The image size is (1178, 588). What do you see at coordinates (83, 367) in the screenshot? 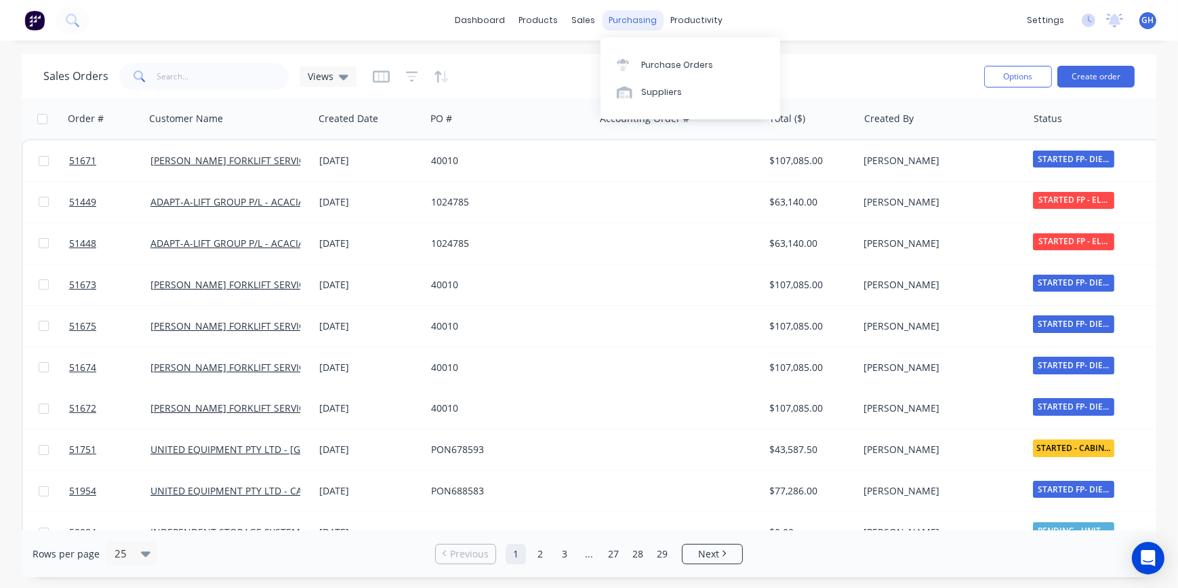
I see `span: 51674` at bounding box center [83, 367].